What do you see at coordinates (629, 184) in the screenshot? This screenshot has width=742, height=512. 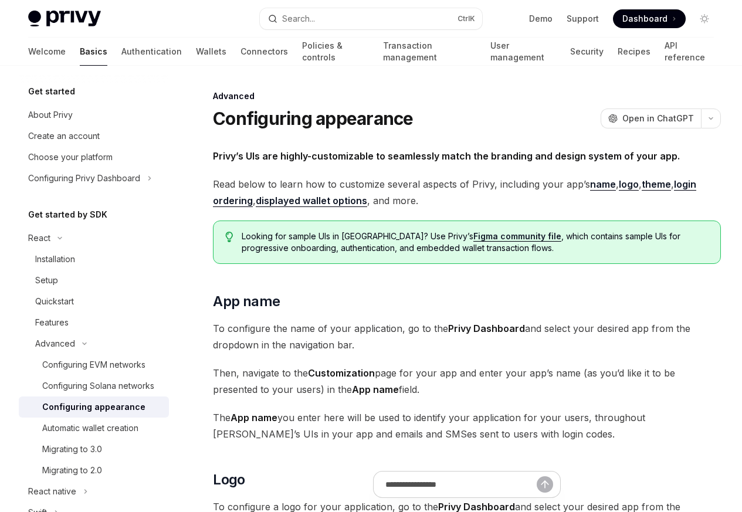 I see `a: logo` at bounding box center [629, 184].